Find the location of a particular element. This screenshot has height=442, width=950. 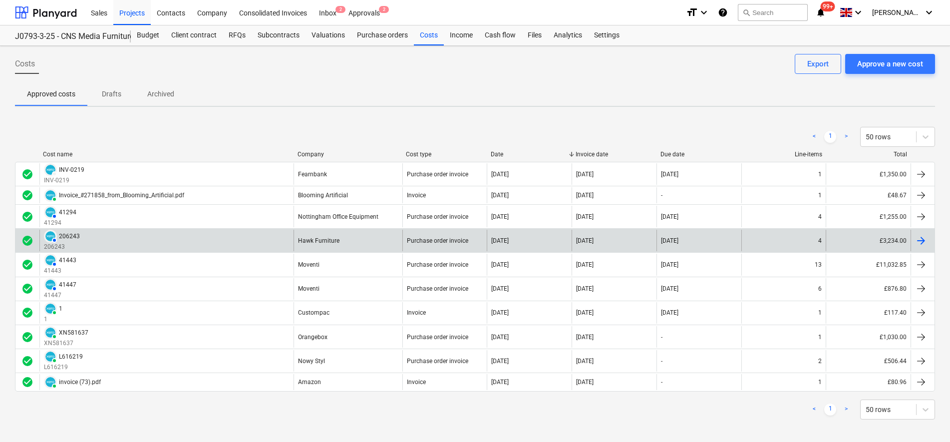

div: Hawk Furniture is located at coordinates (319, 241).